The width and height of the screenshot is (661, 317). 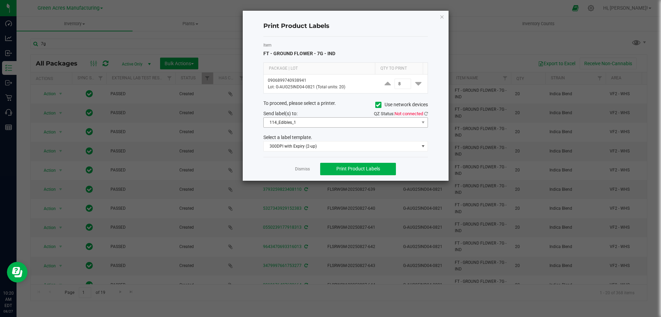 What do you see at coordinates (321, 80) in the screenshot?
I see `p: 0906899740938941` at bounding box center [321, 80].